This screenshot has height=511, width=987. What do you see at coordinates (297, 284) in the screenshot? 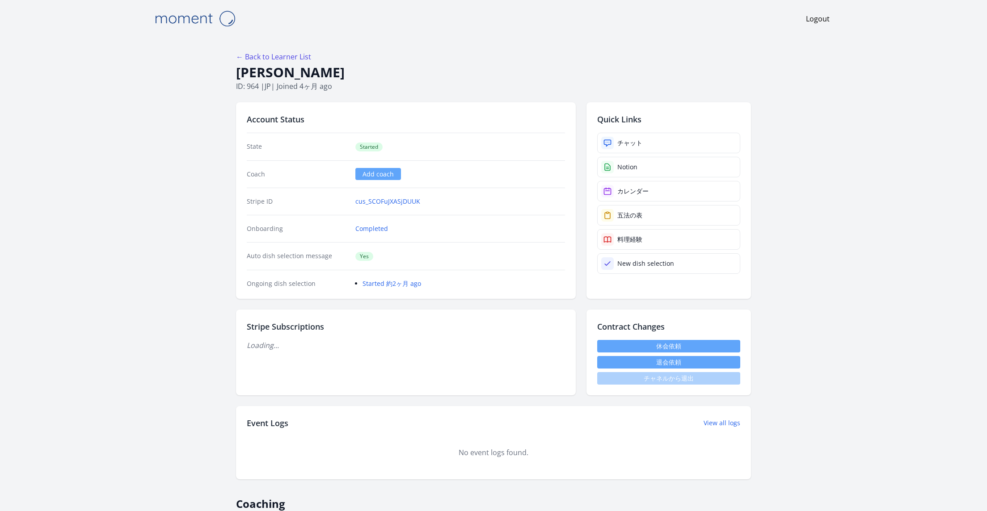
I see `dt: Ongoing dish selection` at bounding box center [297, 284].